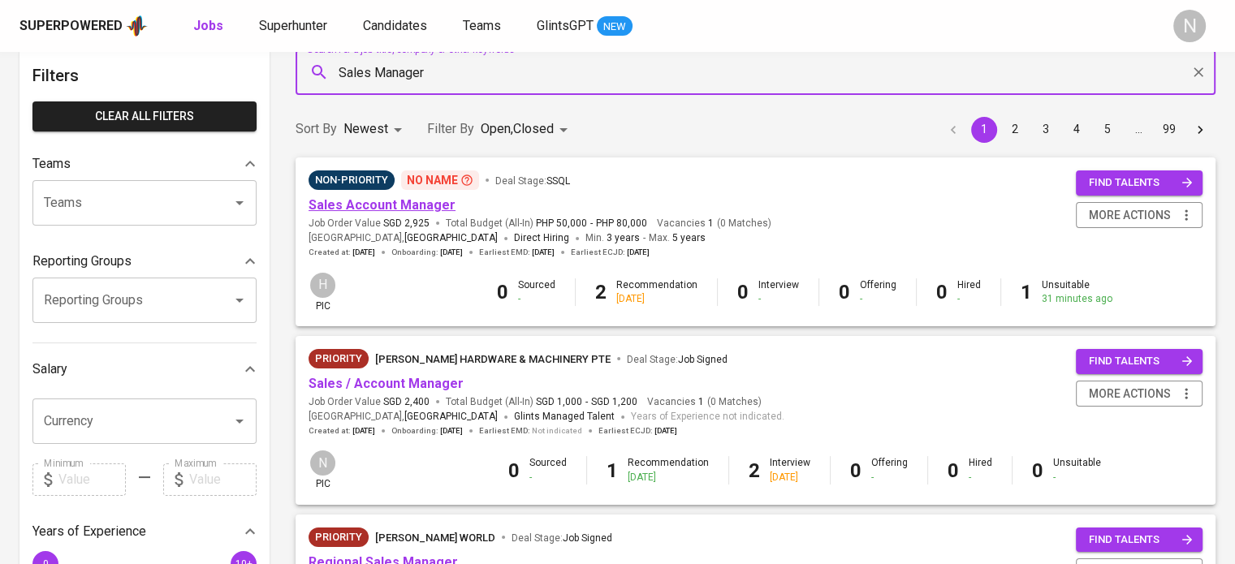 The image size is (1235, 564). I want to click on div: H, so click(322, 285).